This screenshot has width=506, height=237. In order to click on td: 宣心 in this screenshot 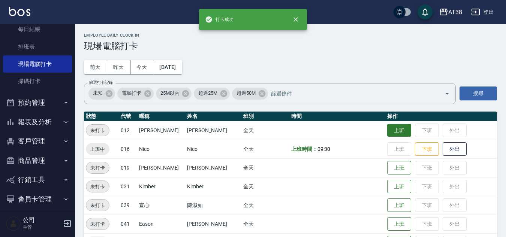, I will do `click(161, 206)`.